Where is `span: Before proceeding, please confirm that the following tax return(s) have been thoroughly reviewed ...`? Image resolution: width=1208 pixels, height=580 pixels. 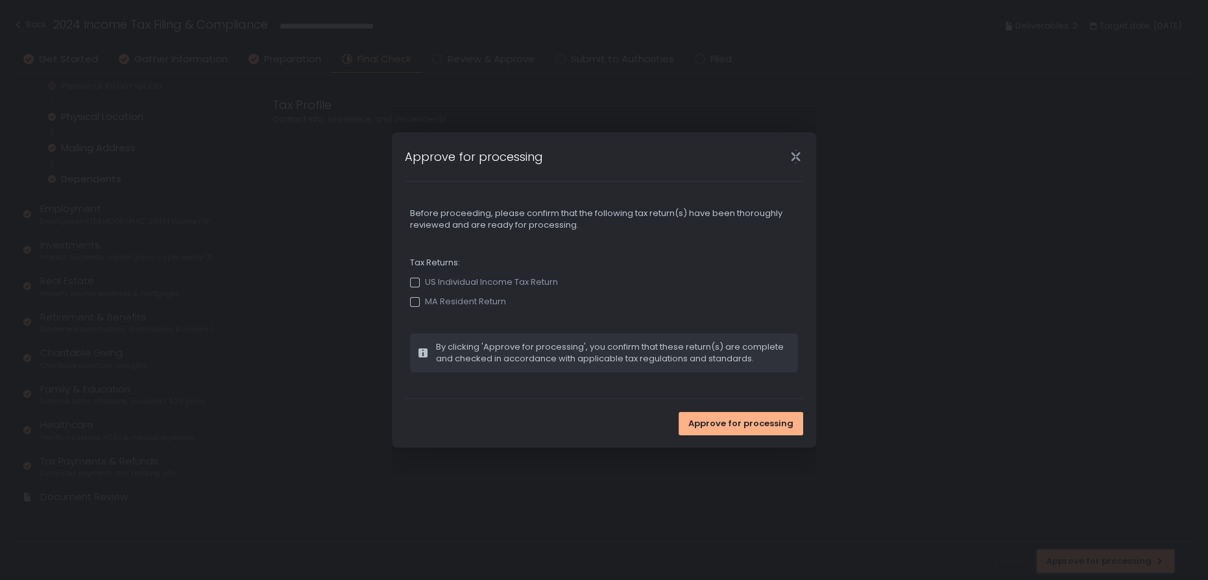 span: Before proceeding, please confirm that the following tax return(s) have been thoroughly reviewed ... is located at coordinates (604, 219).